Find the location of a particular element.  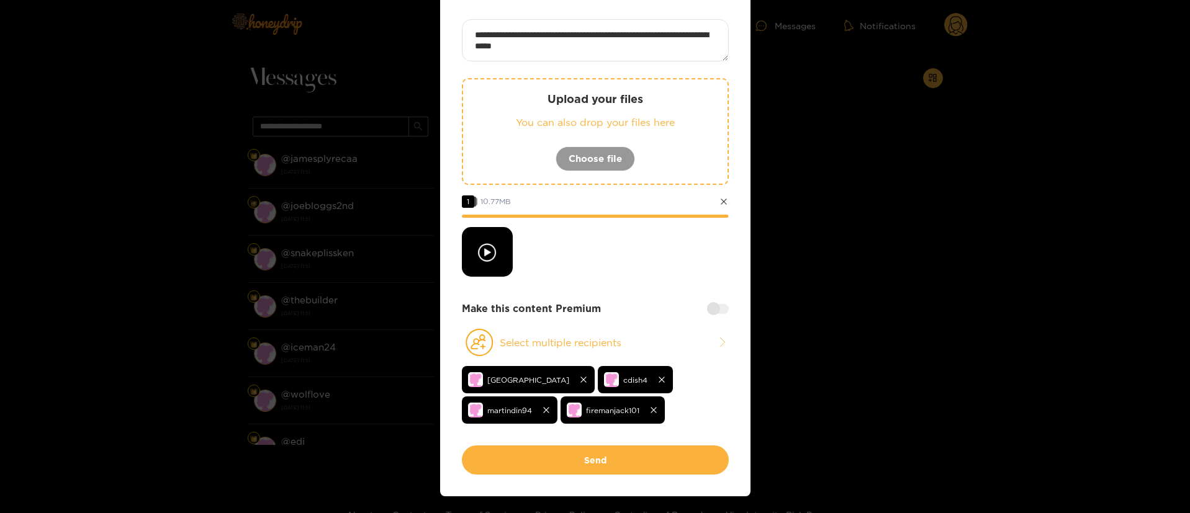

p: You can also drop your files here is located at coordinates (595, 122).